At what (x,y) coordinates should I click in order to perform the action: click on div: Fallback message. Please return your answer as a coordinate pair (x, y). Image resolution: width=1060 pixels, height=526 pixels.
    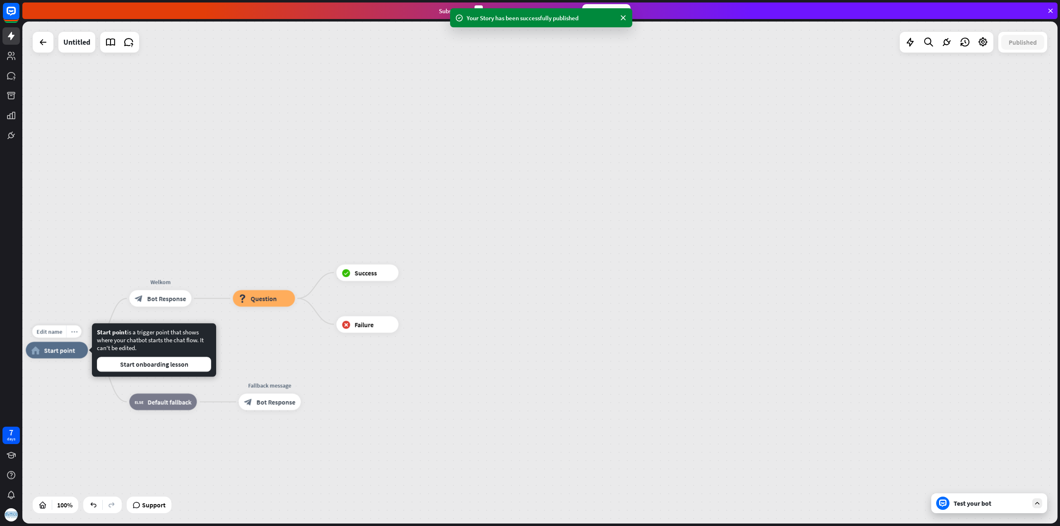
    Looking at the image, I should click on (270, 386).